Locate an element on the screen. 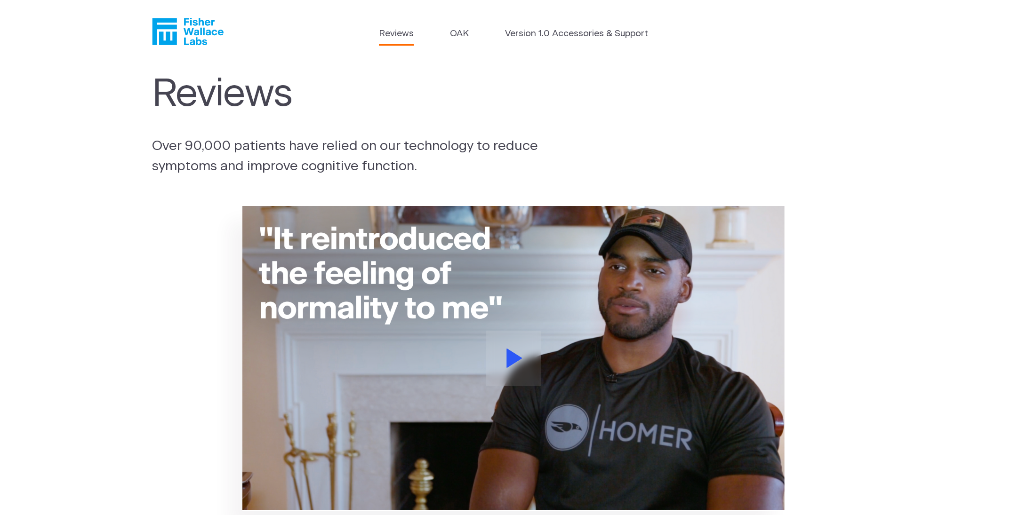  a: Fisher Wallace is located at coordinates (188, 32).